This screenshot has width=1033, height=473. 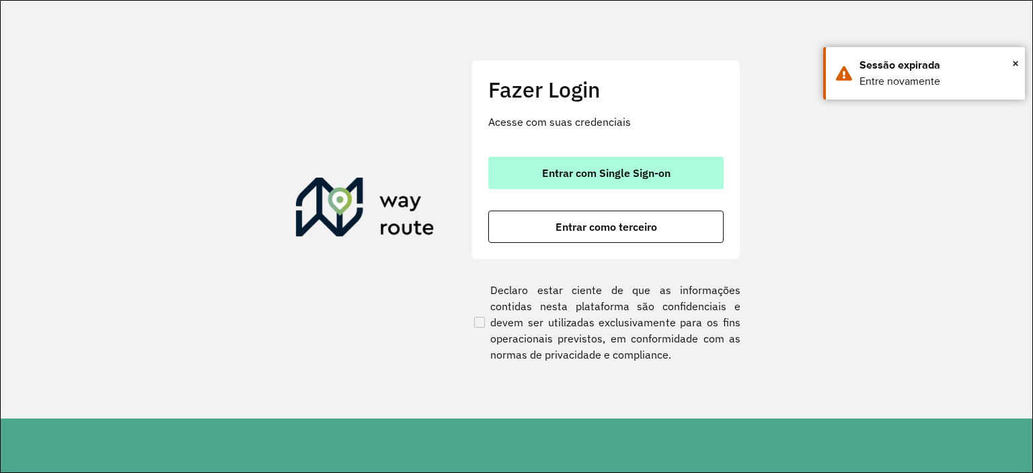 What do you see at coordinates (936, 65) in the screenshot?
I see `div: Sessão expirada` at bounding box center [936, 65].